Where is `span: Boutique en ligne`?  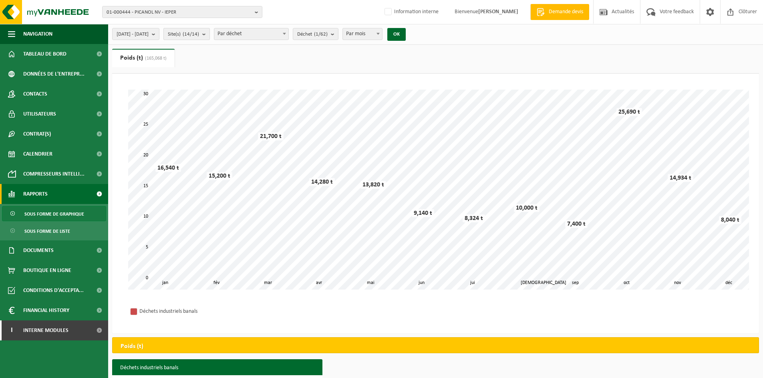
span: Boutique en ligne is located at coordinates (47, 271).